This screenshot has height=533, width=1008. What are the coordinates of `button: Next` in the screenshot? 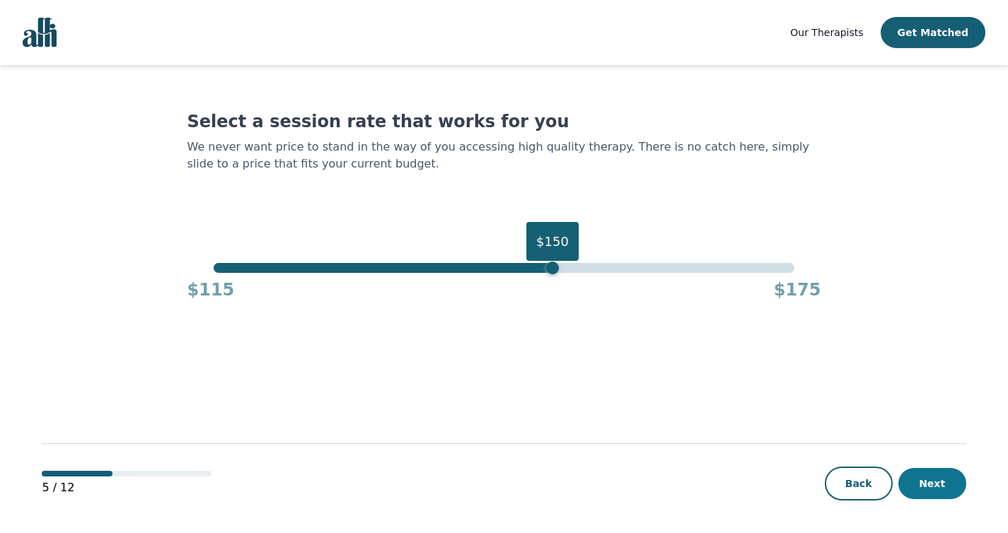 It's located at (932, 484).